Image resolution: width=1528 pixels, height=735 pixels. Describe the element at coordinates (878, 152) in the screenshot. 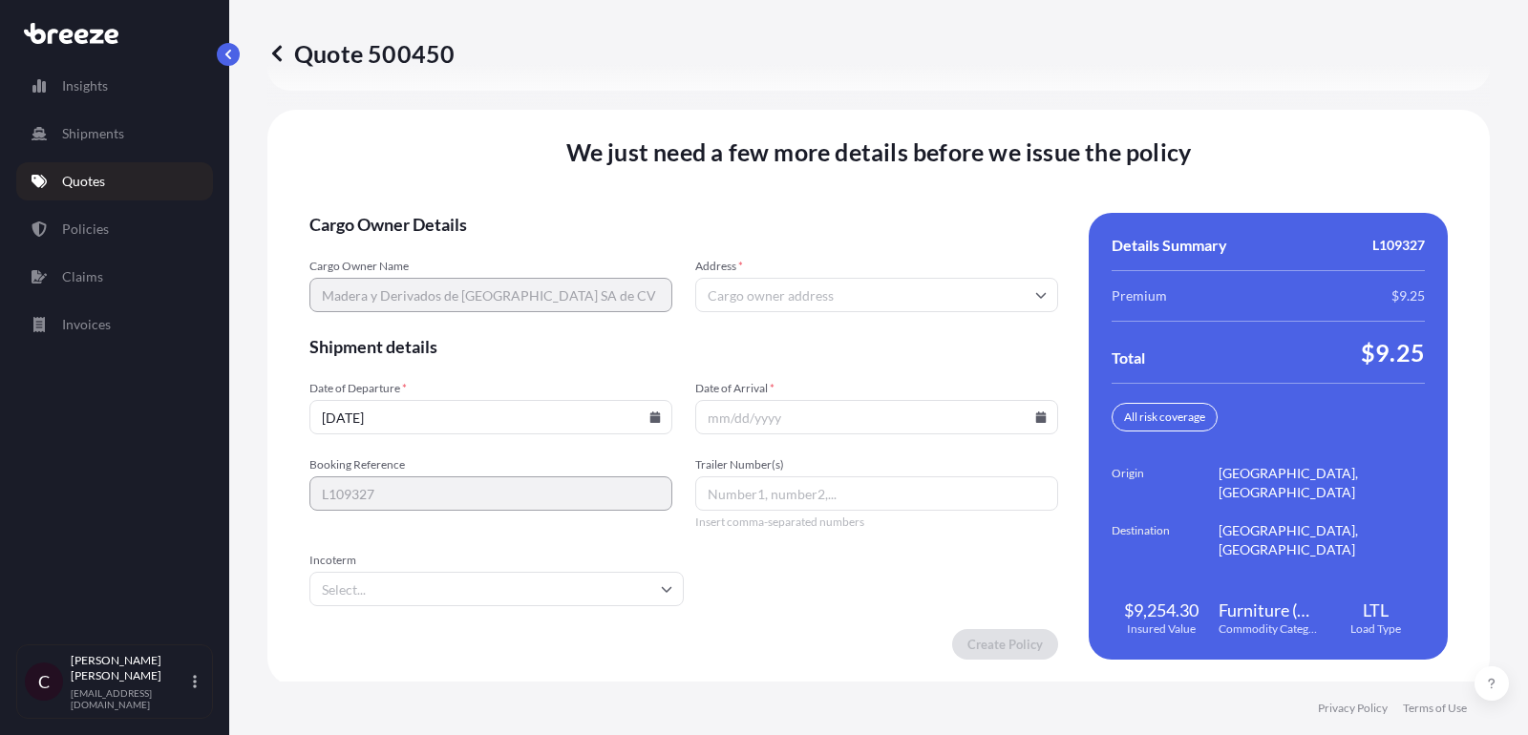

I see `span: We just need a few more details before we issue the policy` at that location.